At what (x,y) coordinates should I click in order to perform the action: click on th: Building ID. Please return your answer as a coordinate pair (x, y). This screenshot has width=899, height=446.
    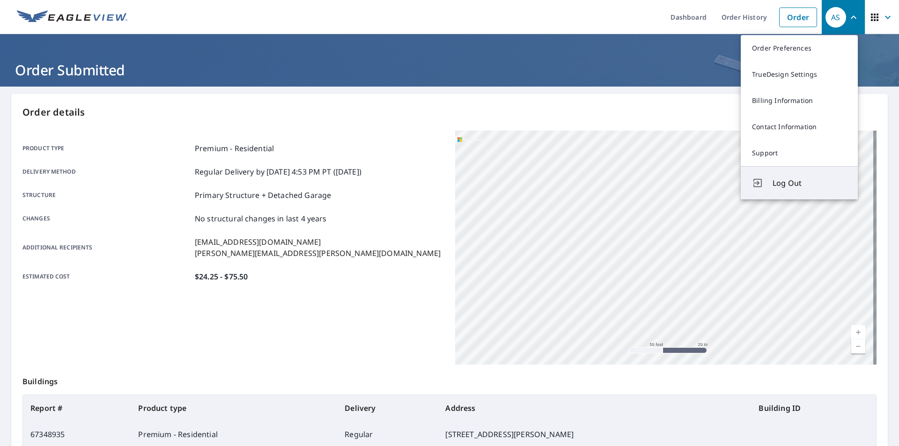
    Looking at the image, I should click on (813, 408).